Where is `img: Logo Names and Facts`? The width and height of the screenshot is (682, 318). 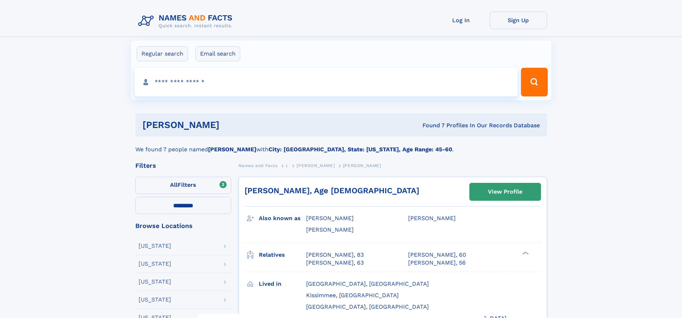
img: Logo Names and Facts is located at coordinates (187, 21).